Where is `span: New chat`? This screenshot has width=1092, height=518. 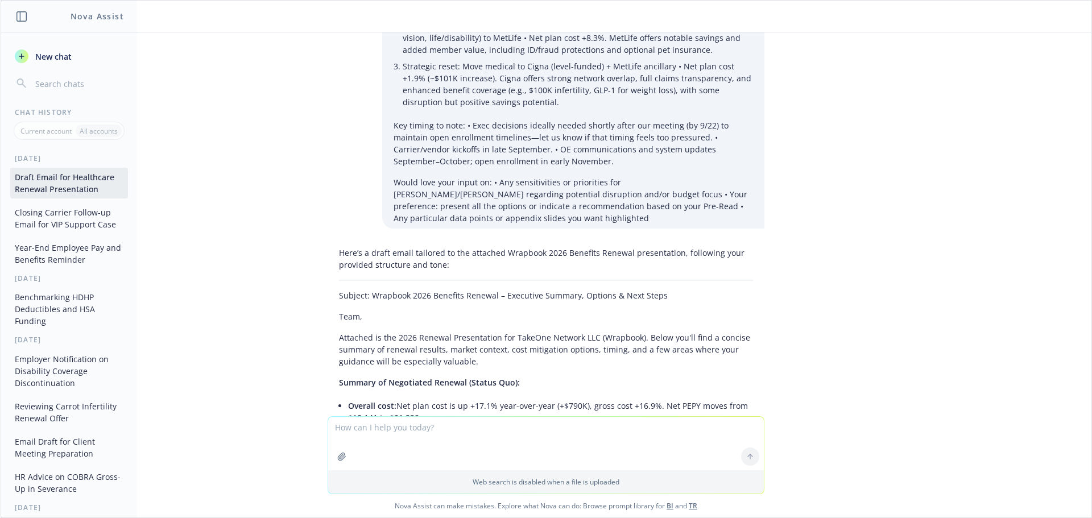
span: New chat is located at coordinates (52, 56).